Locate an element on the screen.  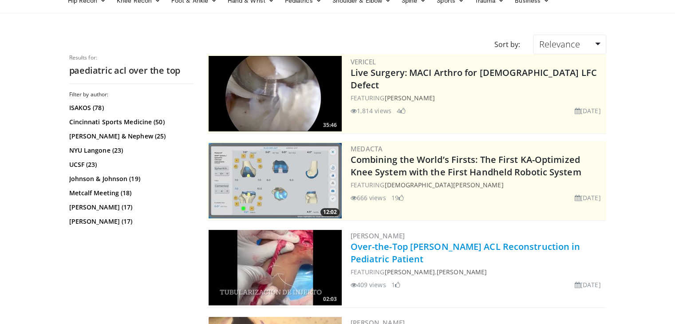
a: Medacta is located at coordinates (367, 149).